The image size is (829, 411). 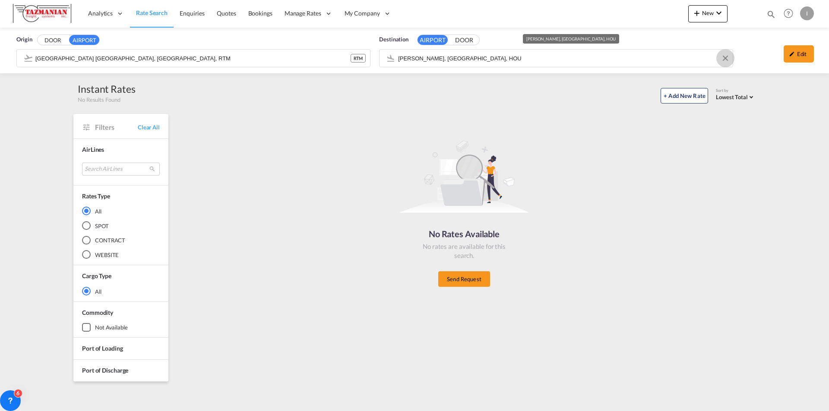 I want to click on div: I, so click(x=807, y=13).